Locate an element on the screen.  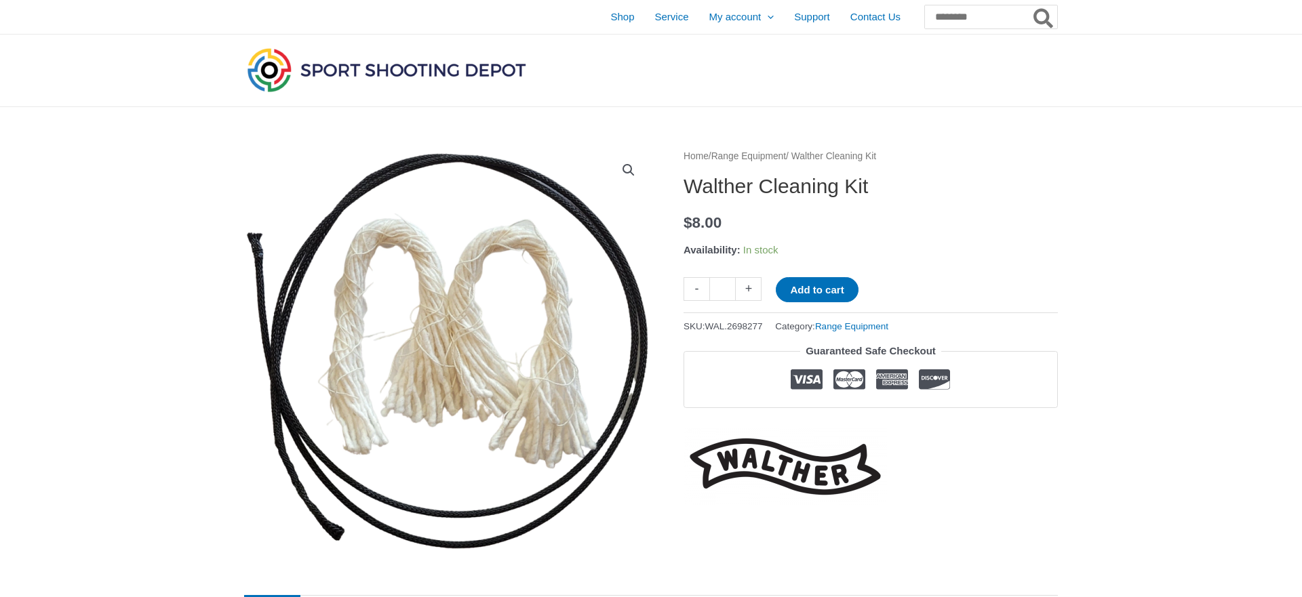
img: Walther Cleaning Kit is located at coordinates (448, 351).